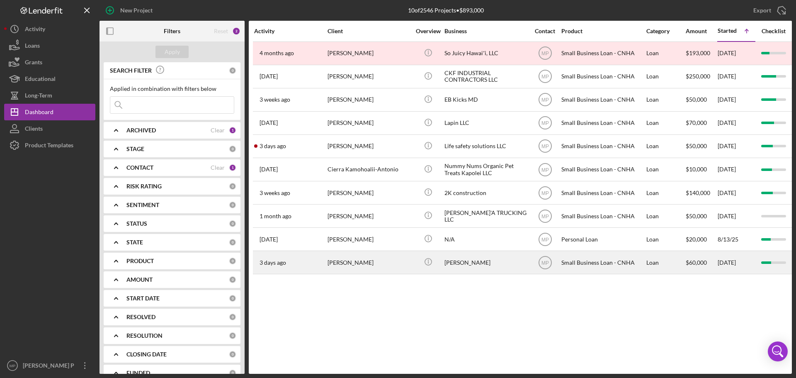  What do you see at coordinates (136, 10) in the screenshot?
I see `div: New Project` at bounding box center [136, 10].